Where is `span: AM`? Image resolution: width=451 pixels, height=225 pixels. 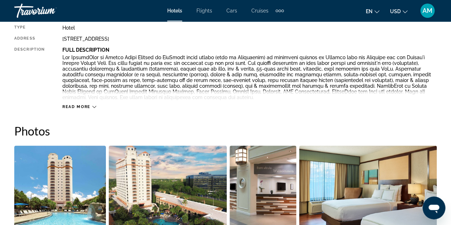 span: AM is located at coordinates (427, 11).